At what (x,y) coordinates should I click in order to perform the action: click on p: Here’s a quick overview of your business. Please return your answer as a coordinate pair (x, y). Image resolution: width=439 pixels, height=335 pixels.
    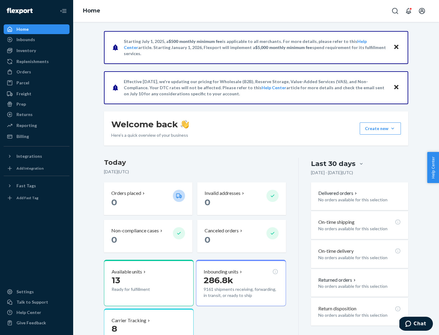
    Looking at the image, I should click on (150, 135).